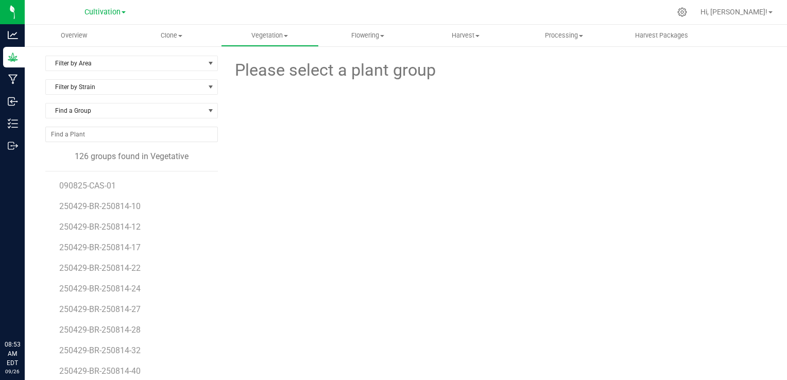  What do you see at coordinates (172, 36) in the screenshot?
I see `a: Clone` at bounding box center [172, 36].